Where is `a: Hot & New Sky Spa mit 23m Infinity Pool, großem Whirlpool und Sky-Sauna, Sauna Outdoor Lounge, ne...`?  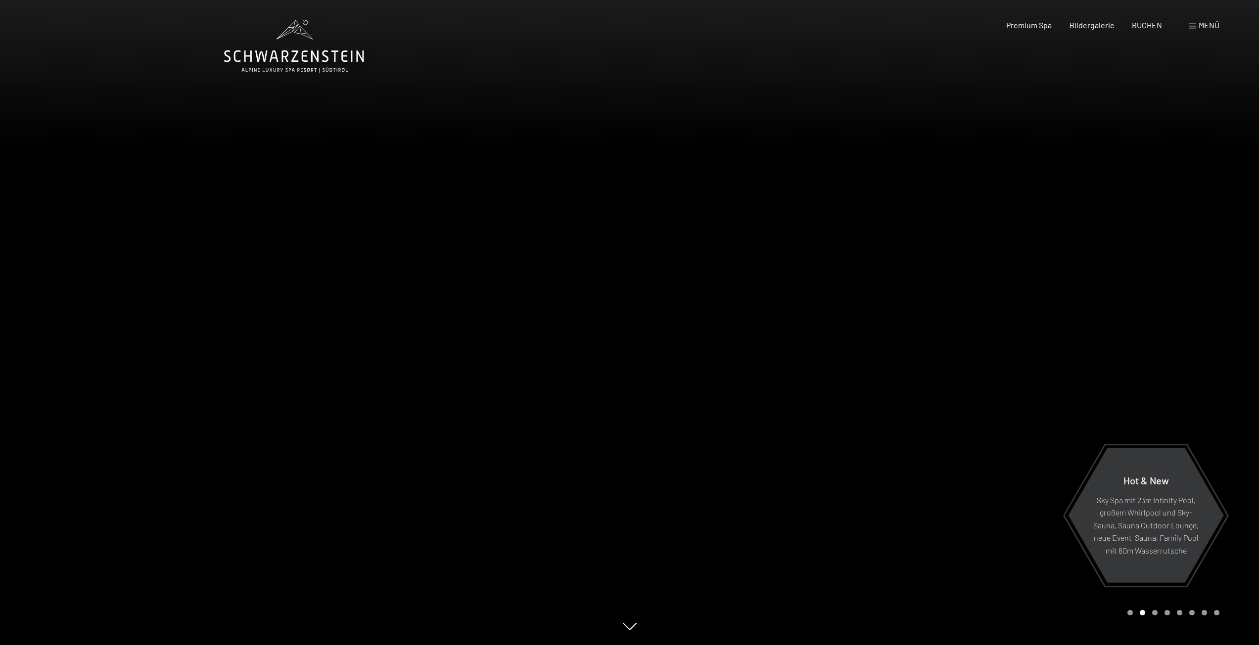 a: Hot & New Sky Spa mit 23m Infinity Pool, großem Whirlpool und Sky-Sauna, Sauna Outdoor Lounge, ne... is located at coordinates (1145, 515).